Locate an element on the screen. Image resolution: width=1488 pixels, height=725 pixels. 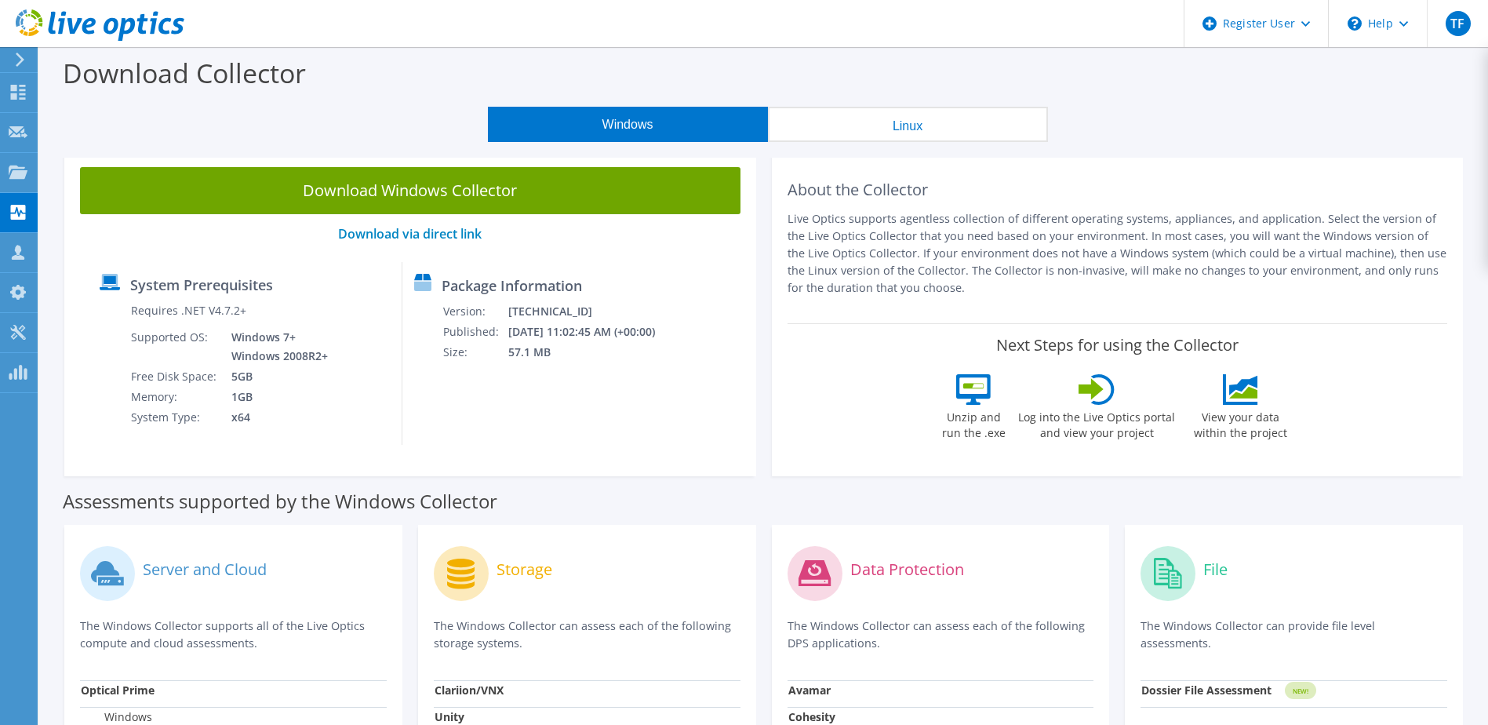
button: Windows is located at coordinates (628, 124).